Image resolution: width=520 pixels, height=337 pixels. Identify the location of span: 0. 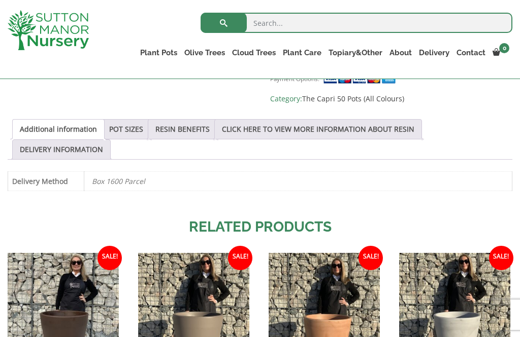
(504, 48).